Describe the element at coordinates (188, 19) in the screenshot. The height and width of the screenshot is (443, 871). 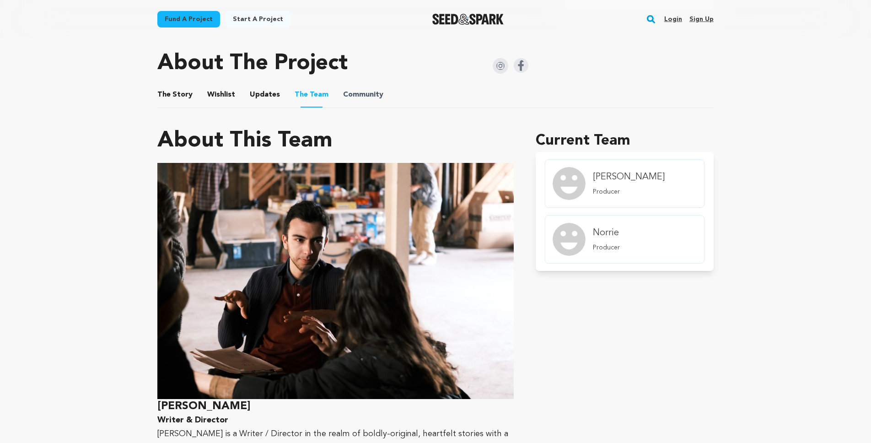
I see `a: Fund a project` at that location.